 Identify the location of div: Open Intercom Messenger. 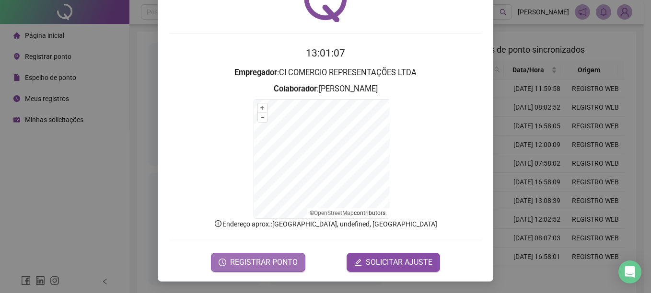
(630, 272).